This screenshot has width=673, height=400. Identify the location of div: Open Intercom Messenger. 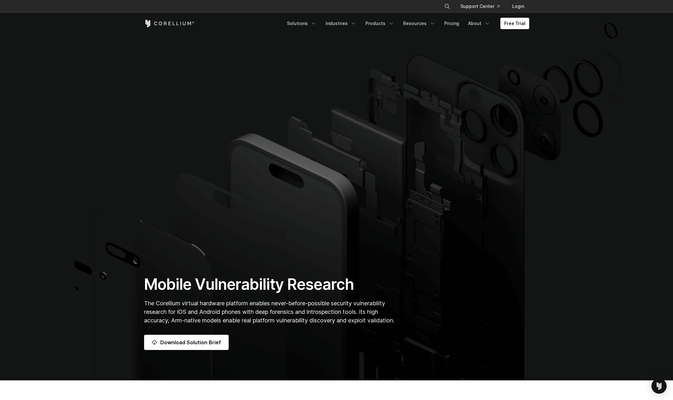
(659, 386).